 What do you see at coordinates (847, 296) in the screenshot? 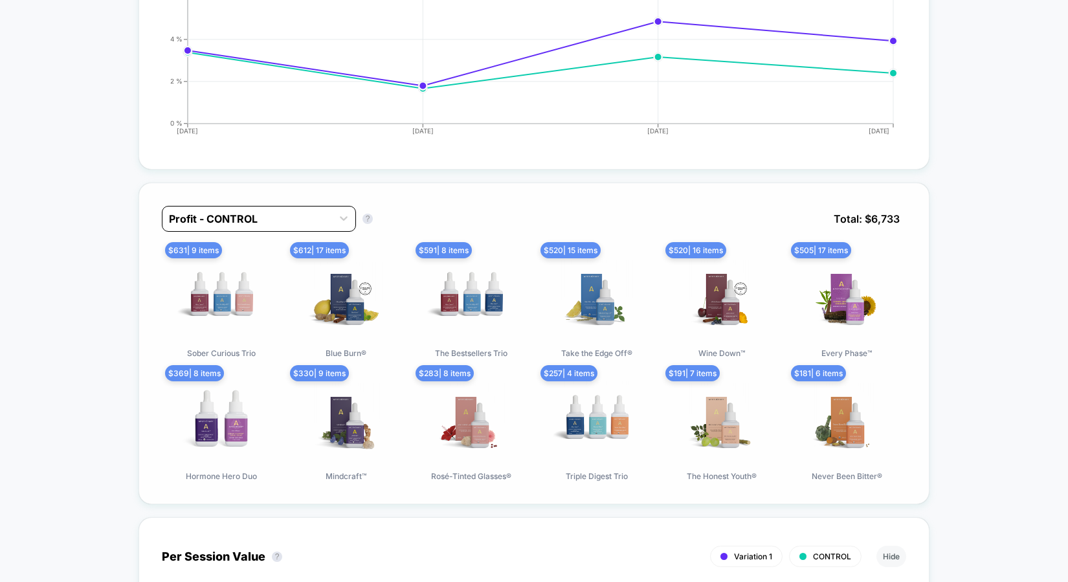
I see `img: Every Phase™` at bounding box center [847, 296].